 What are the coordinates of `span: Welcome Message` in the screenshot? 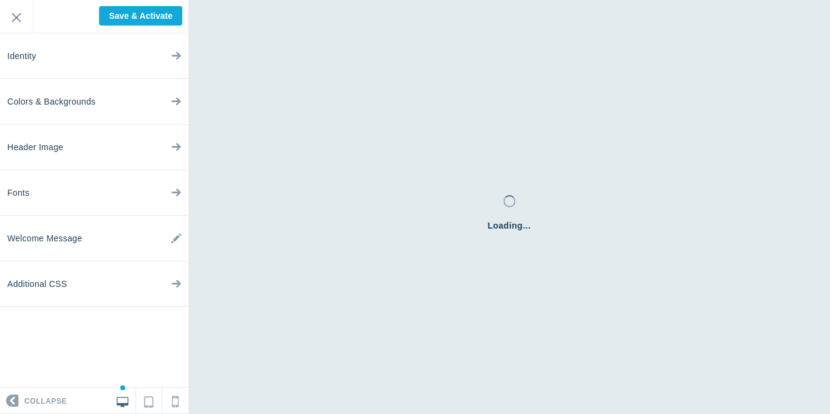 It's located at (44, 238).